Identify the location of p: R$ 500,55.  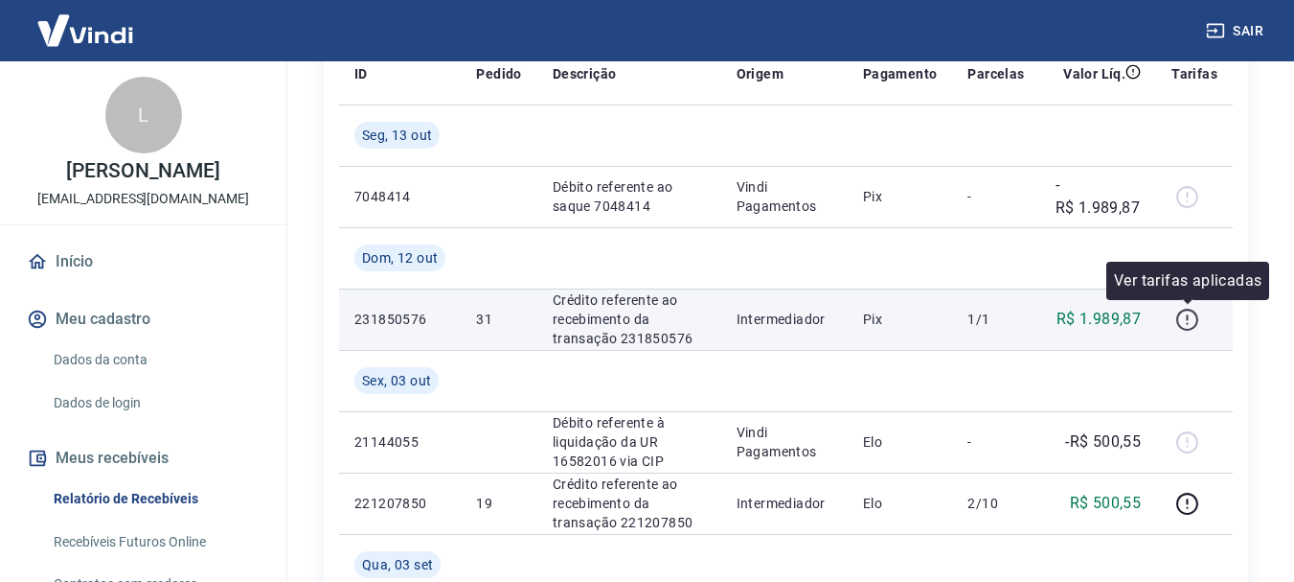
(1106, 503).